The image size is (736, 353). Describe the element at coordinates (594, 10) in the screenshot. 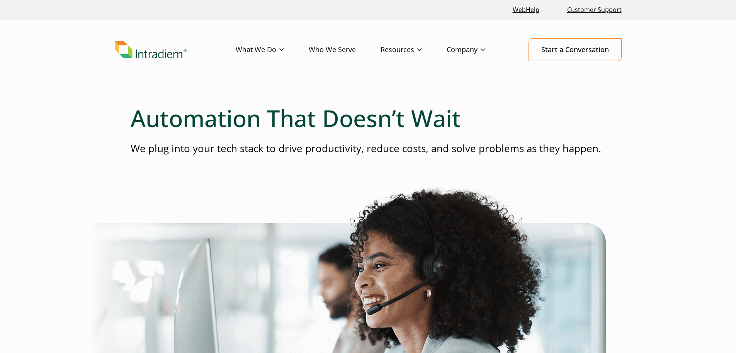

I see `a: Customer Support` at that location.